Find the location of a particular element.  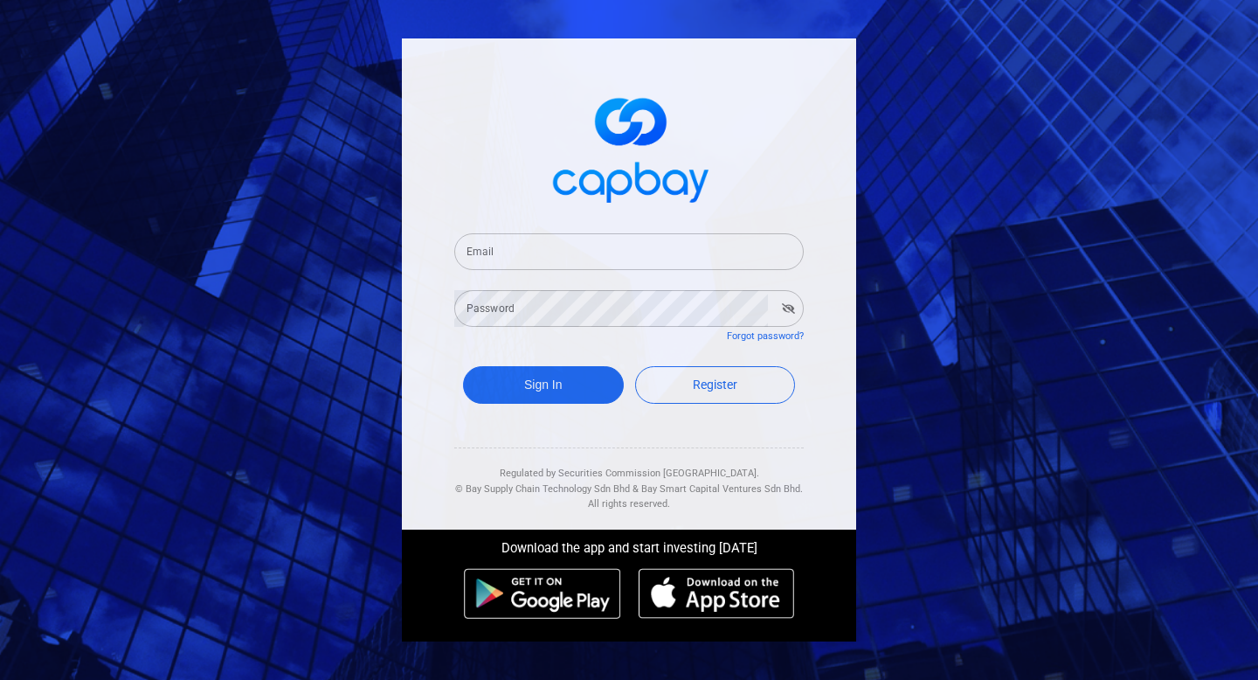

button: Sign In is located at coordinates (543, 384).